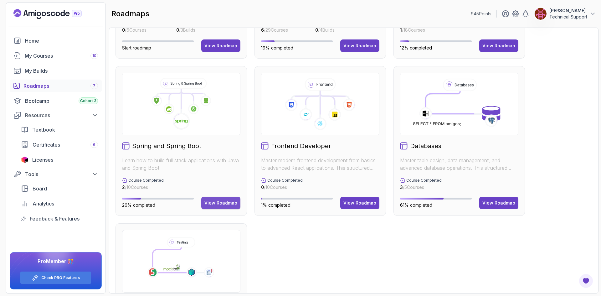 The width and height of the screenshot is (601, 296). Describe the element at coordinates (54, 219) in the screenshot. I see `span: Feedback & Features` at that location.